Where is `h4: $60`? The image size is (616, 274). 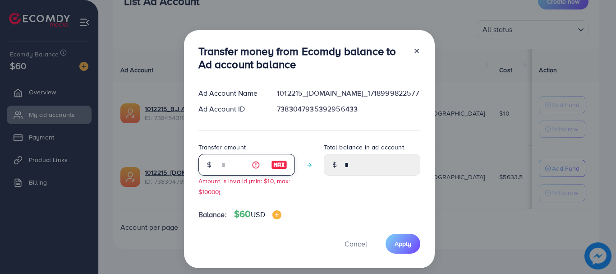 h4: $60 is located at coordinates (258, 214).